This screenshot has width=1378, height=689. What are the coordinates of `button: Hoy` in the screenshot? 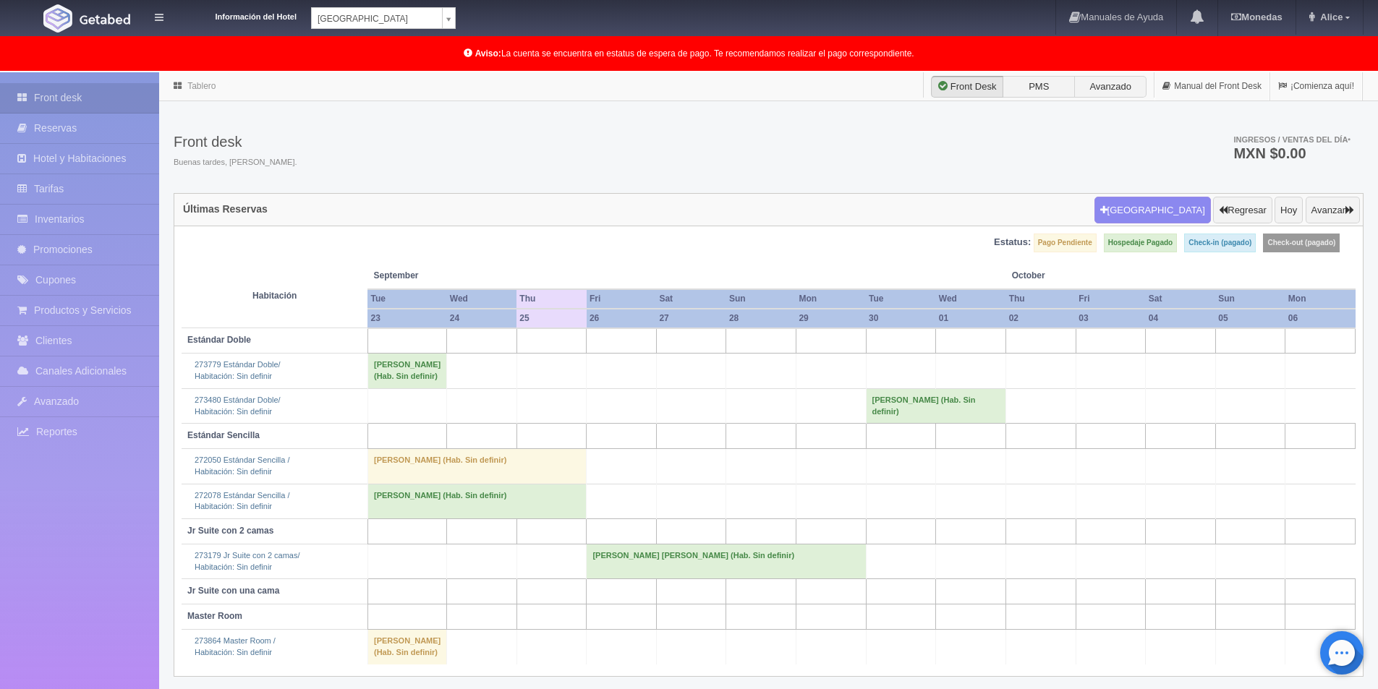 It's located at (1288, 210).